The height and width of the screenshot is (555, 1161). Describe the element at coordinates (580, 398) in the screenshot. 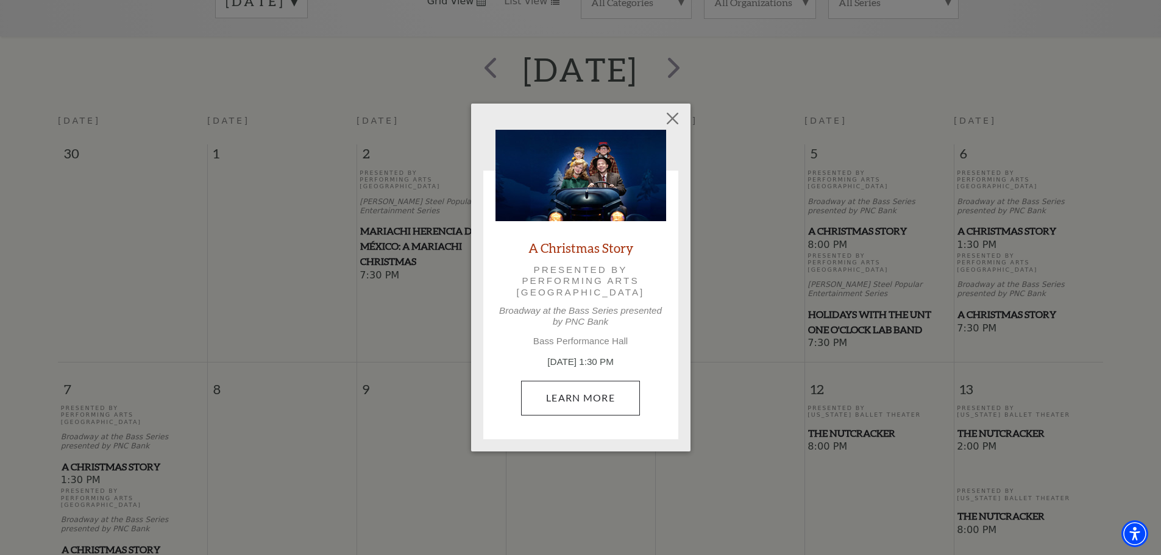

I see `a: December 6, 1:30 PM Learn More` at that location.